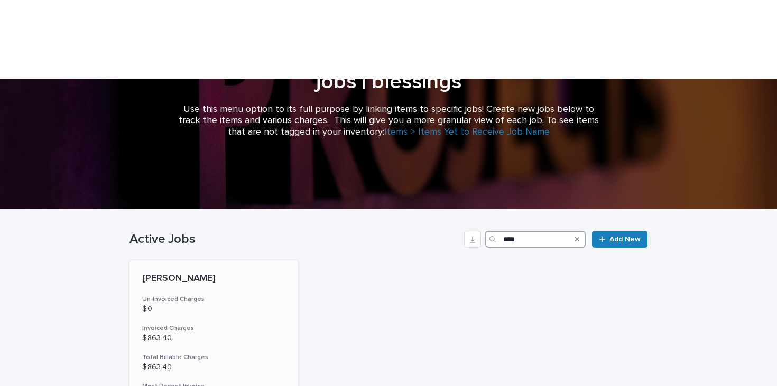 The image size is (777, 386). What do you see at coordinates (535, 239) in the screenshot?
I see `div: Search` at bounding box center [535, 239].